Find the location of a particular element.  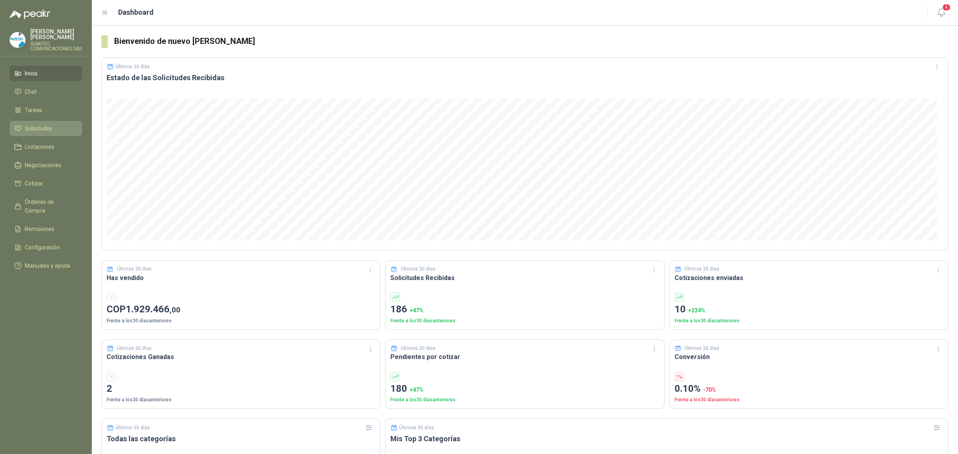

a: Manuales y ayuda is located at coordinates (46, 266).